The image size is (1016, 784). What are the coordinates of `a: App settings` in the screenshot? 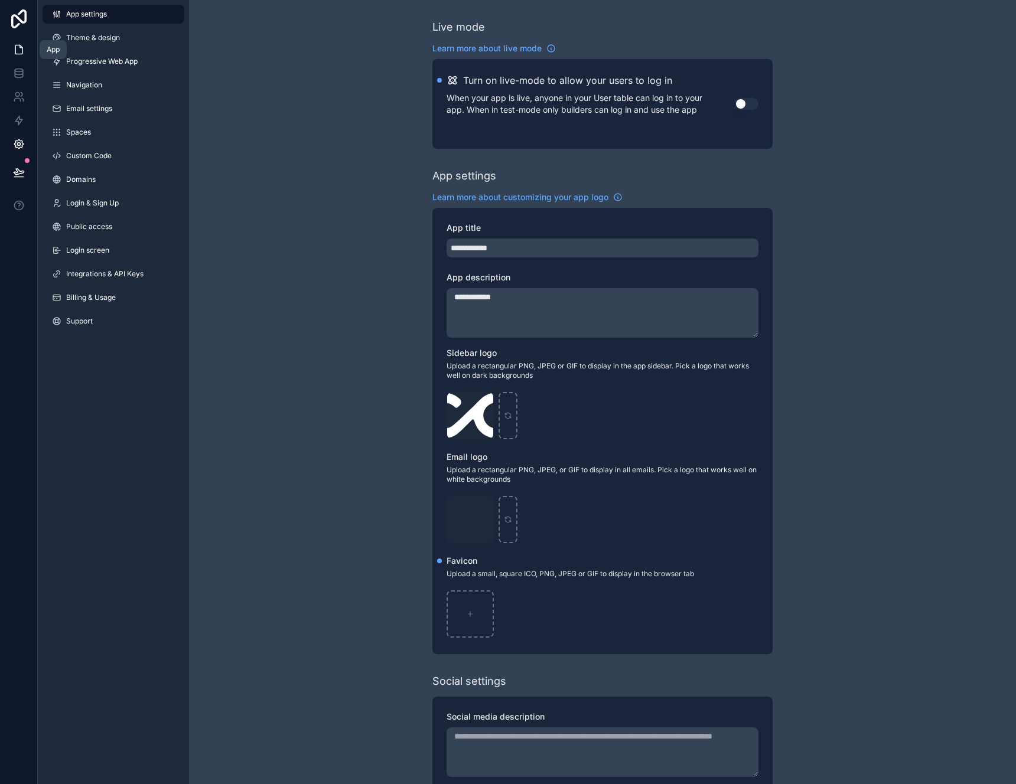 It's located at (113, 14).